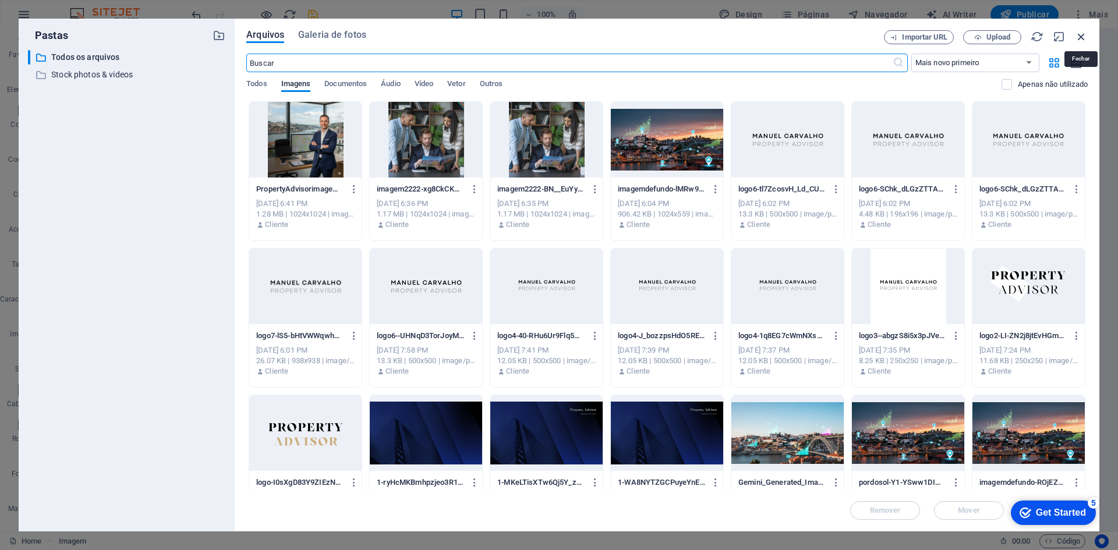 This screenshot has width=1118, height=550. I want to click on i: Recarregar, so click(1037, 37).